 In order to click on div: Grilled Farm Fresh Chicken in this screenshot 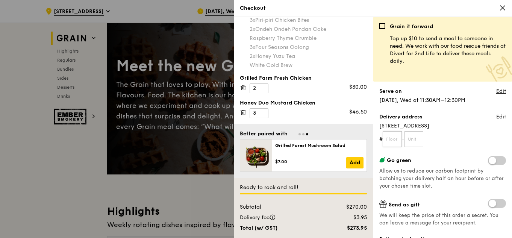, I will do `click(304, 78)`.